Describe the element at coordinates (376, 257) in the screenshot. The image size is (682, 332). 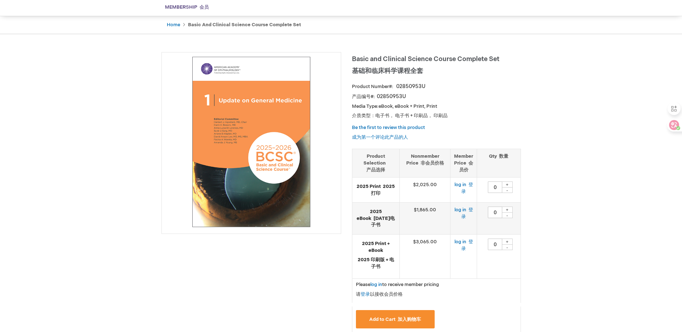
I see `strong: 2025 Print + eBook` at that location.